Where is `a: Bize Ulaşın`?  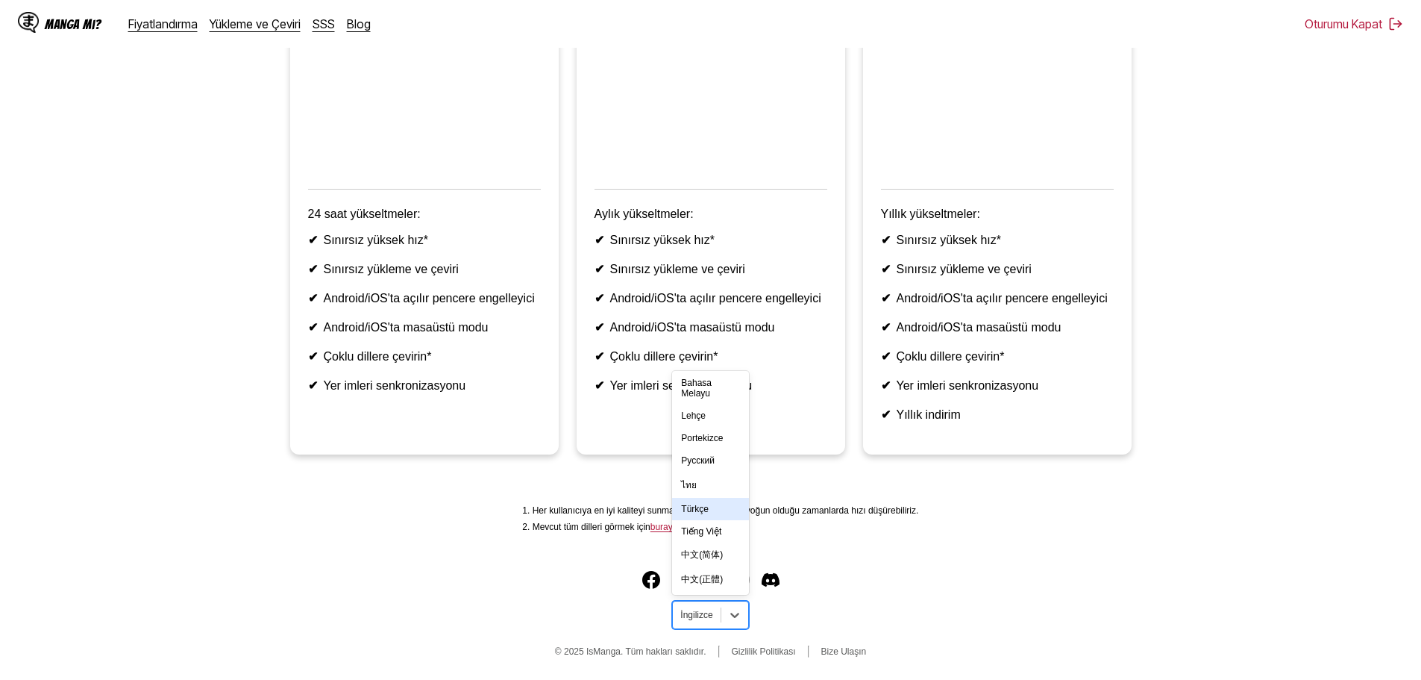 a: Bize Ulaşın is located at coordinates (844, 651).